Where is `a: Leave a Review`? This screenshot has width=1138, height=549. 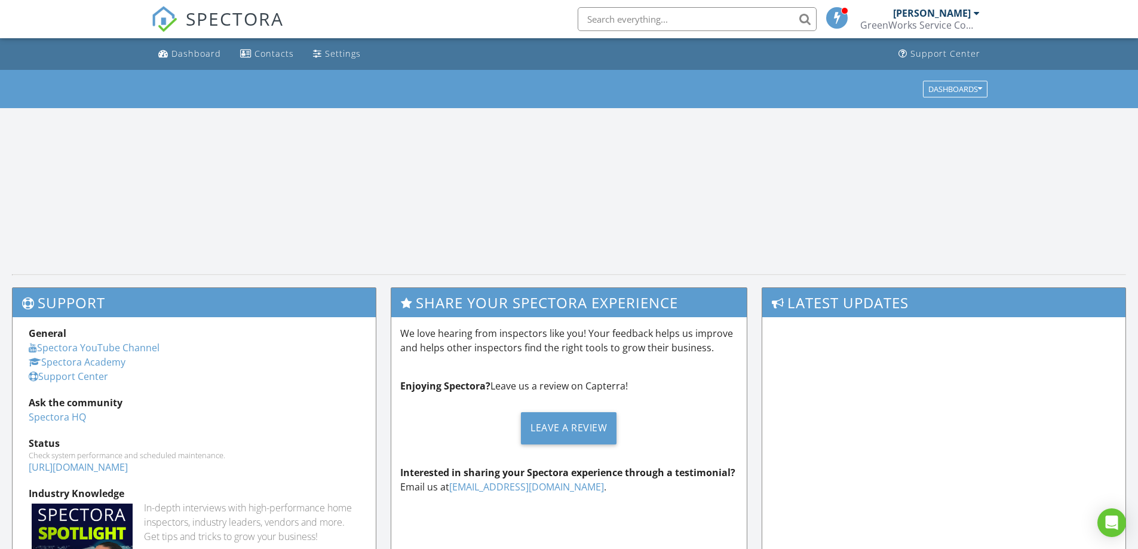
a: Leave a Review is located at coordinates (570, 428).